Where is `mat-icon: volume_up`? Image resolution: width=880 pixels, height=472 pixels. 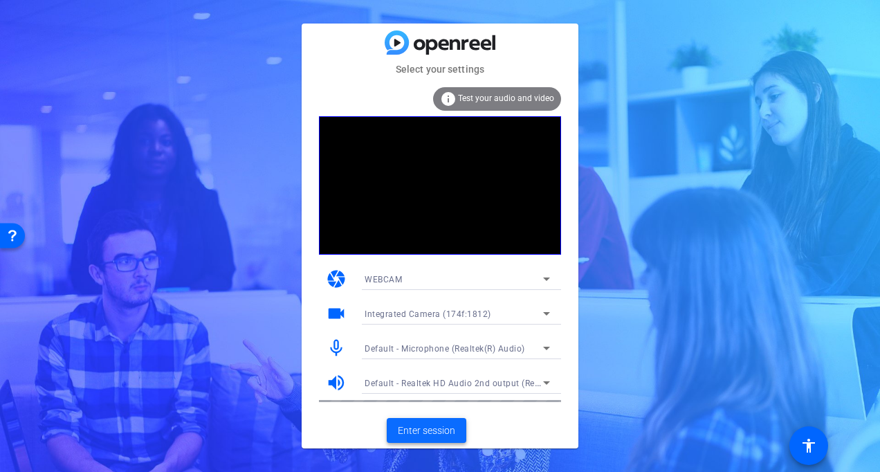 mat-icon: volume_up is located at coordinates (336, 383).